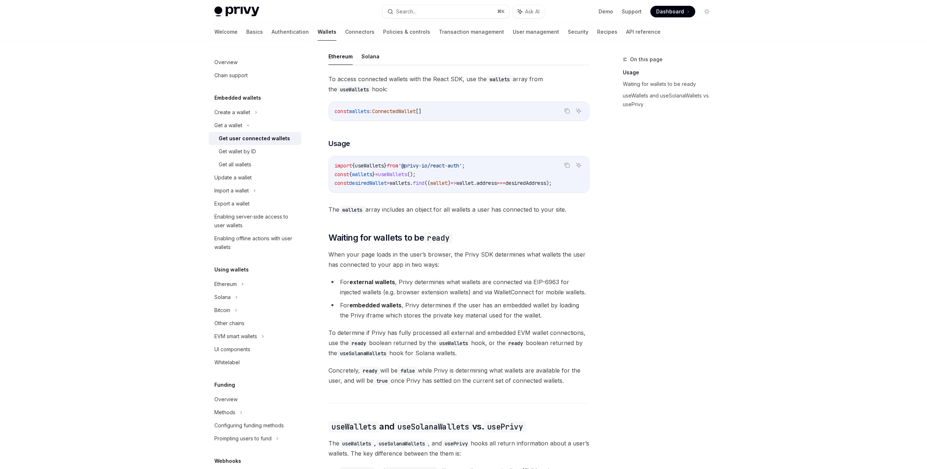 This screenshot has height=469, width=927. Describe the element at coordinates (371, 56) in the screenshot. I see `button: Solana` at that location.